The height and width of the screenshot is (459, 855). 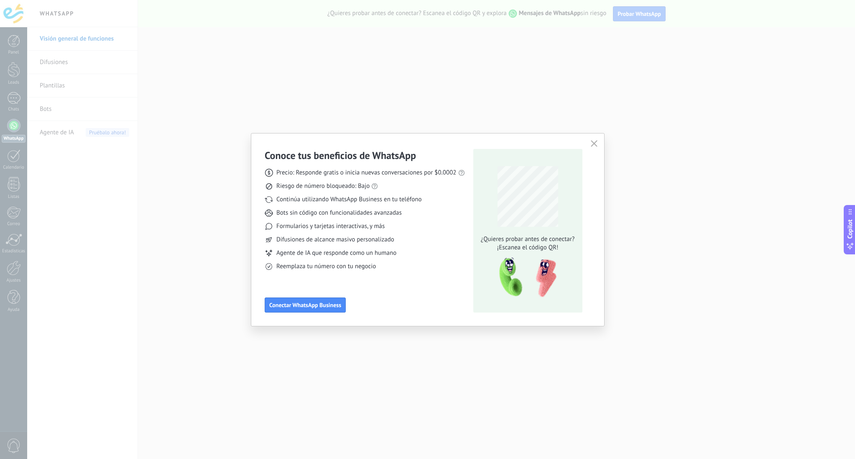 I want to click on span: Formularios y tarjetas interactivas, y más, so click(x=330, y=226).